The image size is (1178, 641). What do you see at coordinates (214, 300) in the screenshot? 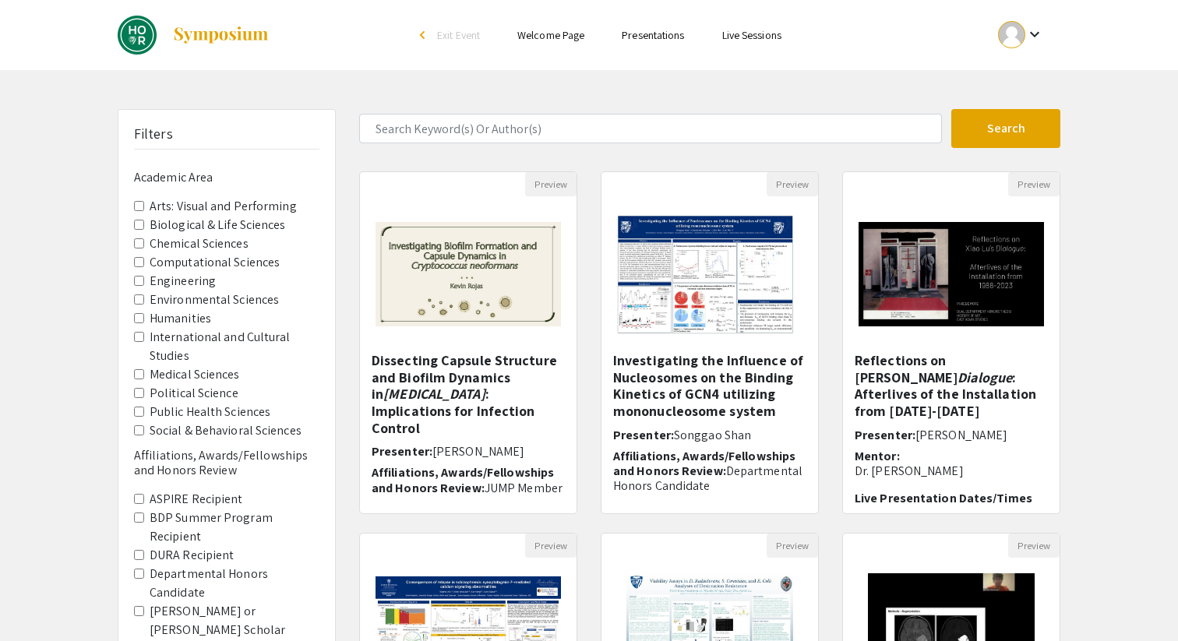
I see `label: Environmental Sciences` at bounding box center [214, 300].